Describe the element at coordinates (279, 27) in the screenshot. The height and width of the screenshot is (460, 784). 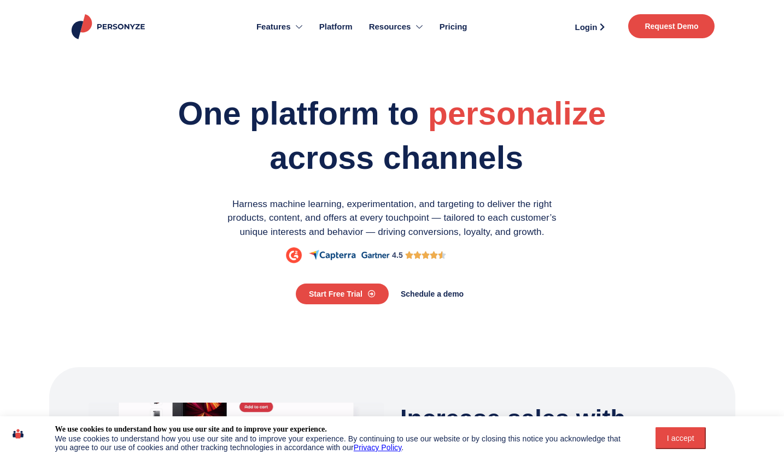
I see `a: Features` at that location.